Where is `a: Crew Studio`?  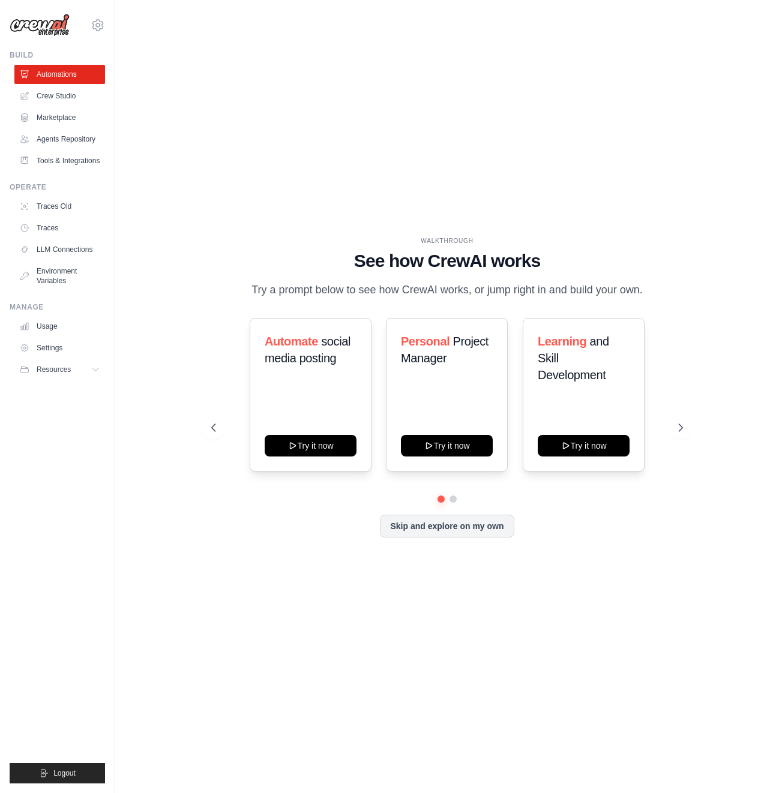
a: Crew Studio is located at coordinates (59, 96).